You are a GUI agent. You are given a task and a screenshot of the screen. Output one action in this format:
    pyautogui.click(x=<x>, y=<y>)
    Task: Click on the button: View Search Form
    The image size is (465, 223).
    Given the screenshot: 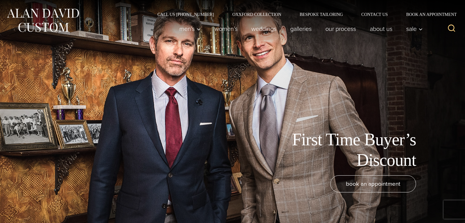 What is the action you would take?
    pyautogui.click(x=451, y=29)
    